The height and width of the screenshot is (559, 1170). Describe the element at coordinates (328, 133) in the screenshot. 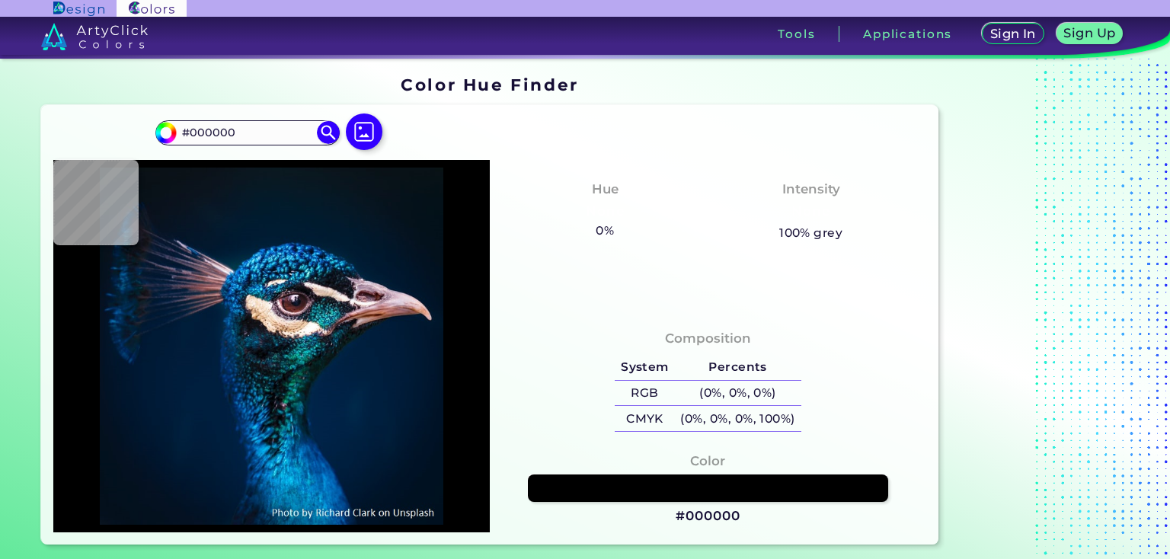

I see `img: icon search` at that location.